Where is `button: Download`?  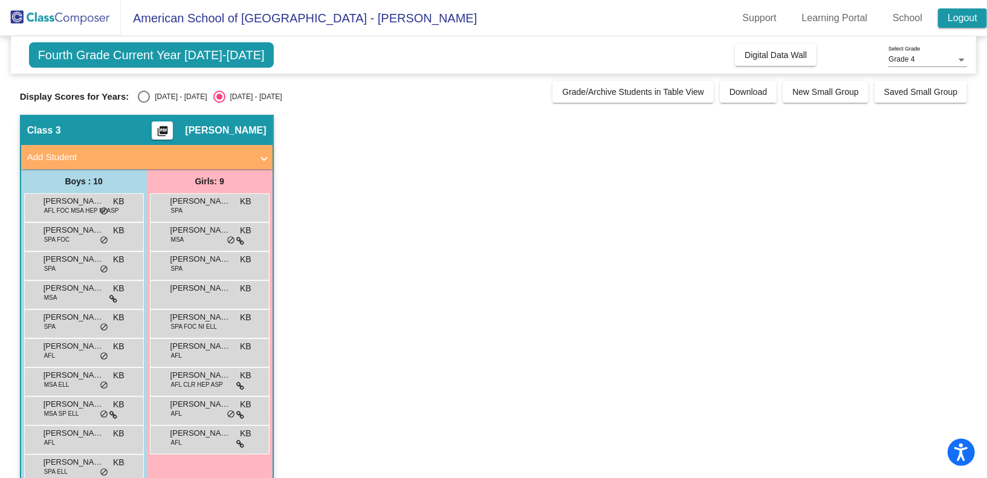
button: Download is located at coordinates (748, 92).